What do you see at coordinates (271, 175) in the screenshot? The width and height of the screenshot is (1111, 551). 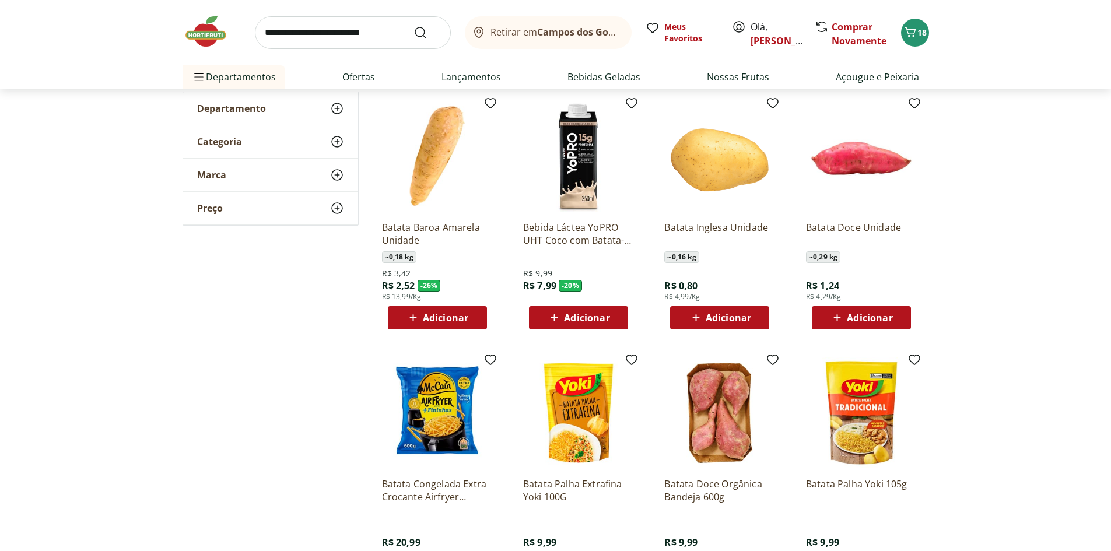 I see `button: Marca` at bounding box center [271, 175].